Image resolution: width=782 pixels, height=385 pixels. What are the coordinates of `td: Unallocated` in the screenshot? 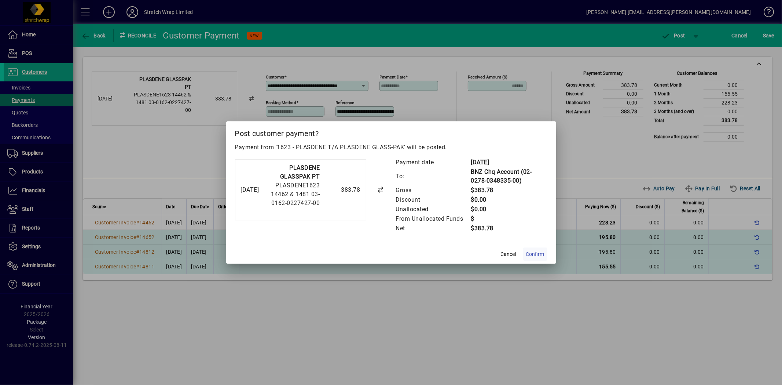 It's located at (433, 209).